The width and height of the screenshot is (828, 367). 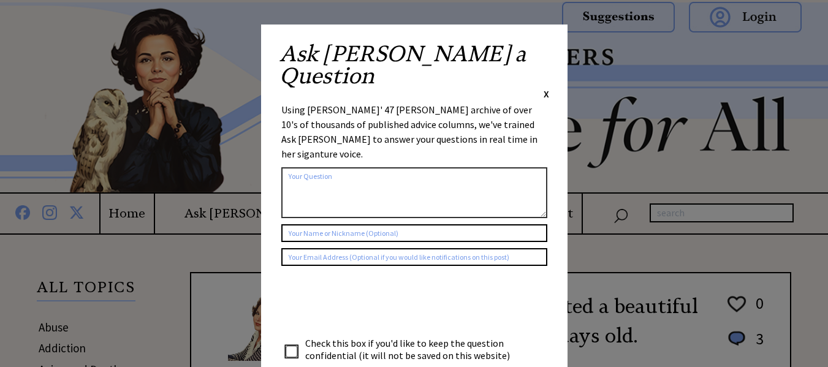 I want to click on td: Check this box if you'd like to keep the question confidential (it will not be saved on this webs..., so click(x=413, y=349).